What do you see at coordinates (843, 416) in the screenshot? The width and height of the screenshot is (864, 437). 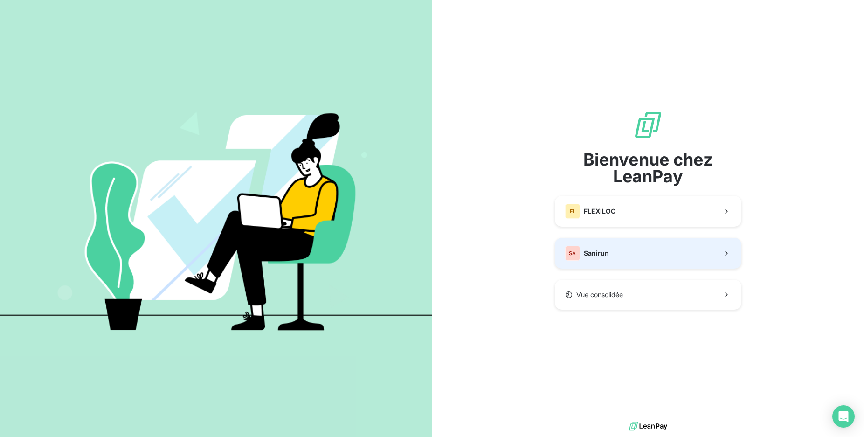 I see `div: Open Intercom Messenger` at bounding box center [843, 416].